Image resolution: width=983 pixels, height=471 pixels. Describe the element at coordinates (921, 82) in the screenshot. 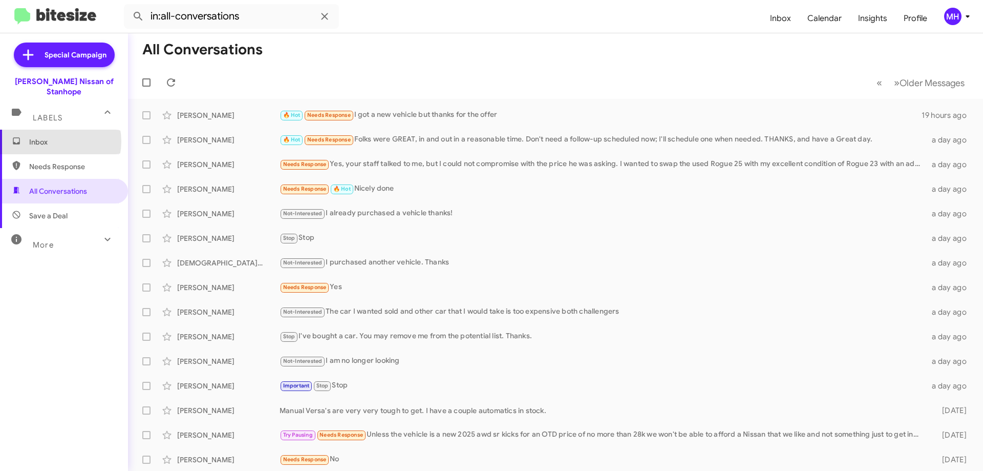

I see `nav: Page navigation example` at that location.